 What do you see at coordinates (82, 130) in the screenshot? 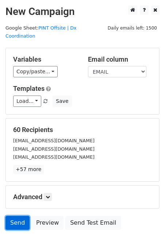
I see `h5: 60 Recipients` at bounding box center [82, 130].